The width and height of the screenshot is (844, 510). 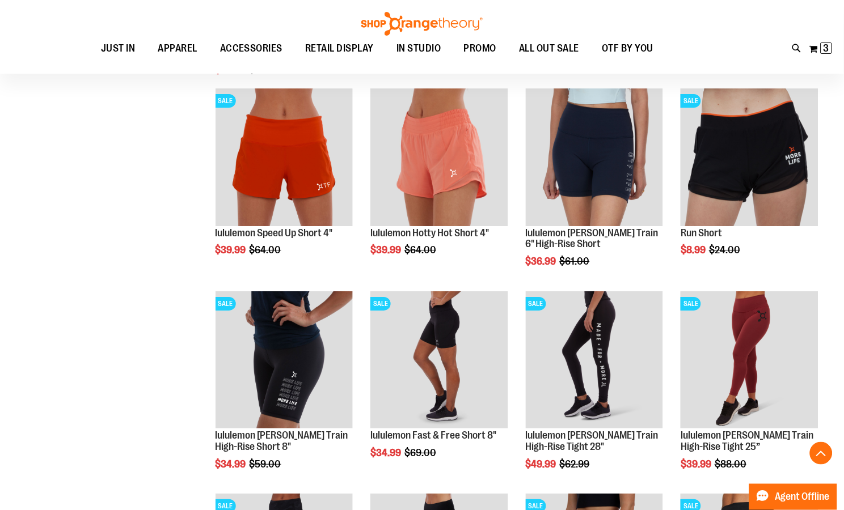 I want to click on span: $36.99, so click(x=541, y=261).